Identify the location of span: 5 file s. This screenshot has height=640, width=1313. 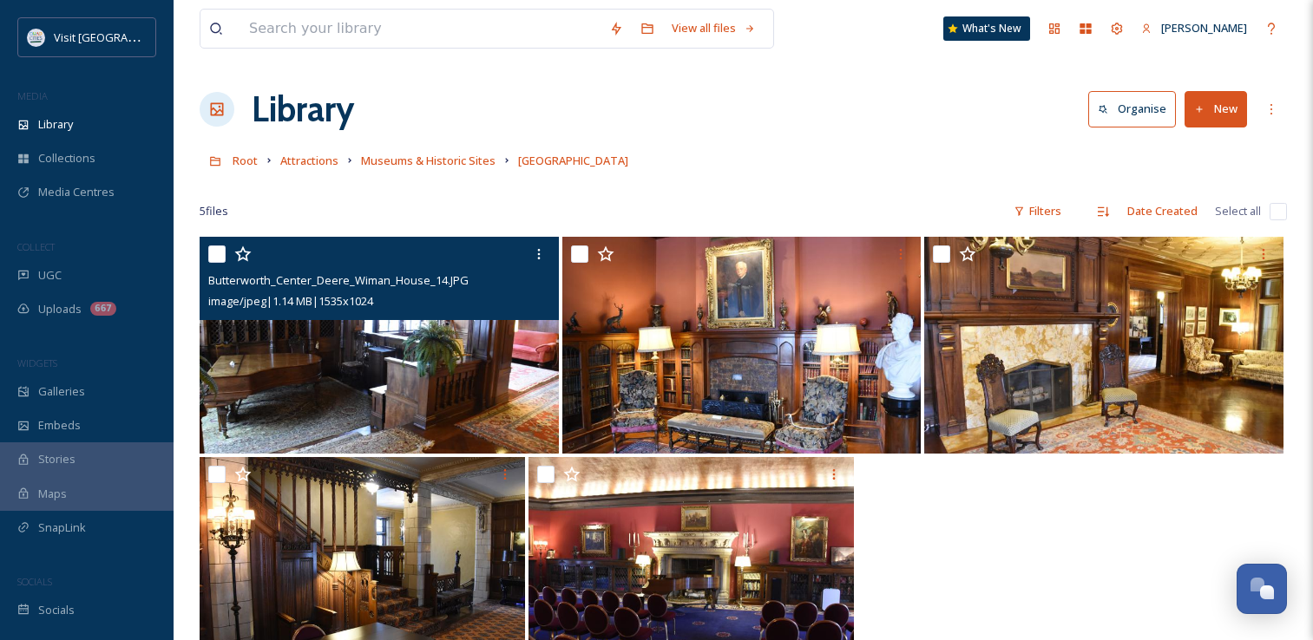
(213, 211).